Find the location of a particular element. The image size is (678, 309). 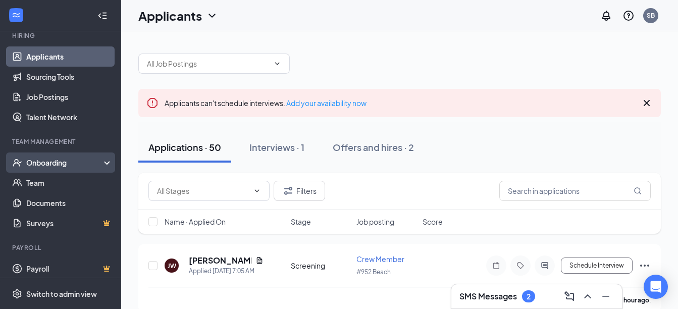

a: Add your availability now is located at coordinates (326, 103).